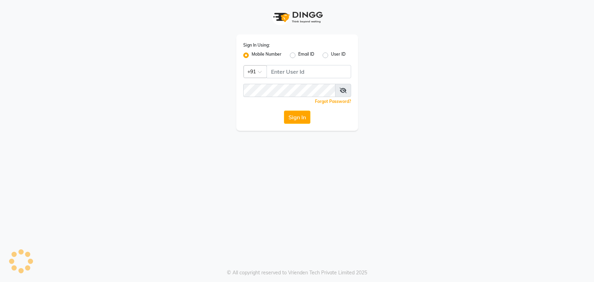  Describe the element at coordinates (338, 55) in the screenshot. I see `label: User ID` at that location.